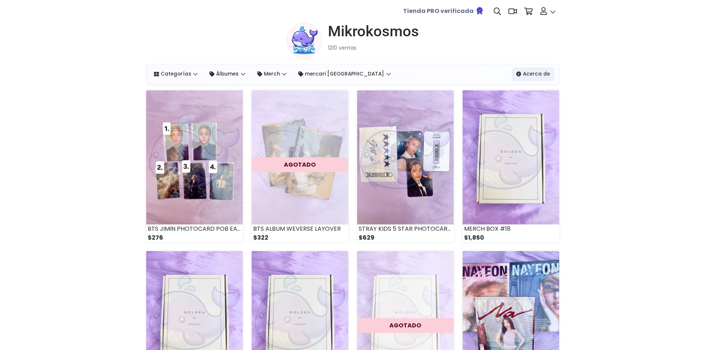 The width and height of the screenshot is (705, 350). I want to click on a: Merch, so click(272, 74).